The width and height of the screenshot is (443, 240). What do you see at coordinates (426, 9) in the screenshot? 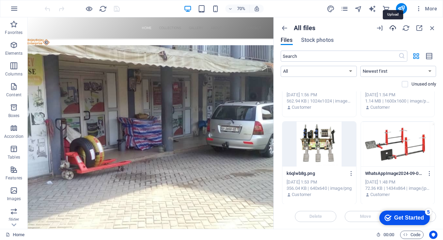
I see `span: More` at bounding box center [426, 9].